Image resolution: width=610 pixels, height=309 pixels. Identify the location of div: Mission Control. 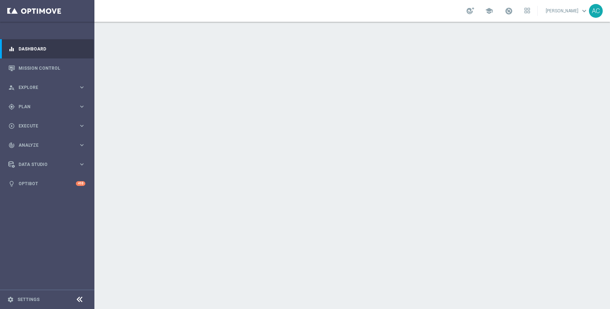
(47, 68).